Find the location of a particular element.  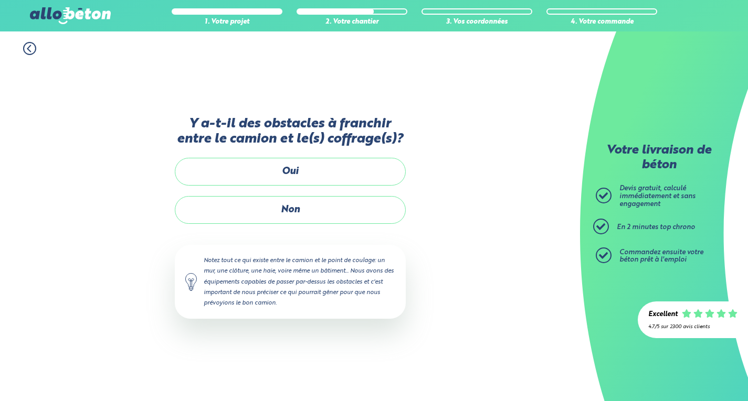

div: Notez tout ce qui existe entre le camion et le point de coulage: un mur, une clôture, une haie, v... is located at coordinates (290, 282).